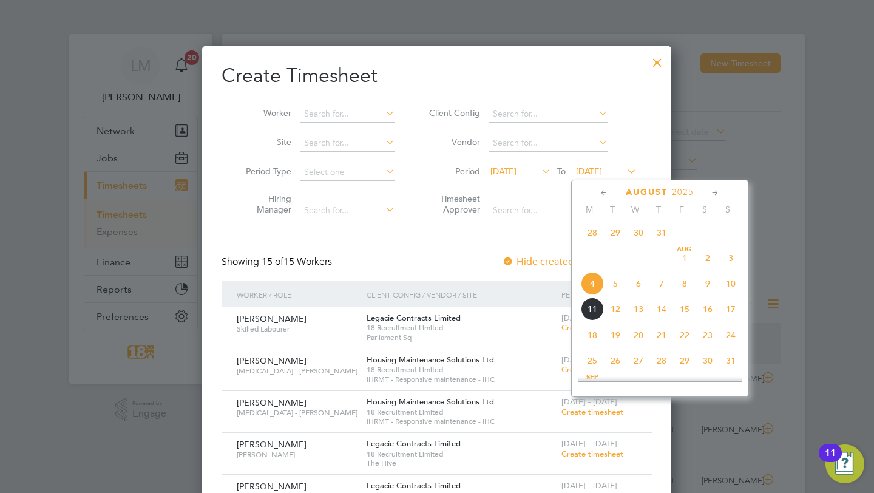 Image resolution: width=874 pixels, height=493 pixels. What do you see at coordinates (708, 309) in the screenshot?
I see `span: 16` at bounding box center [708, 309].